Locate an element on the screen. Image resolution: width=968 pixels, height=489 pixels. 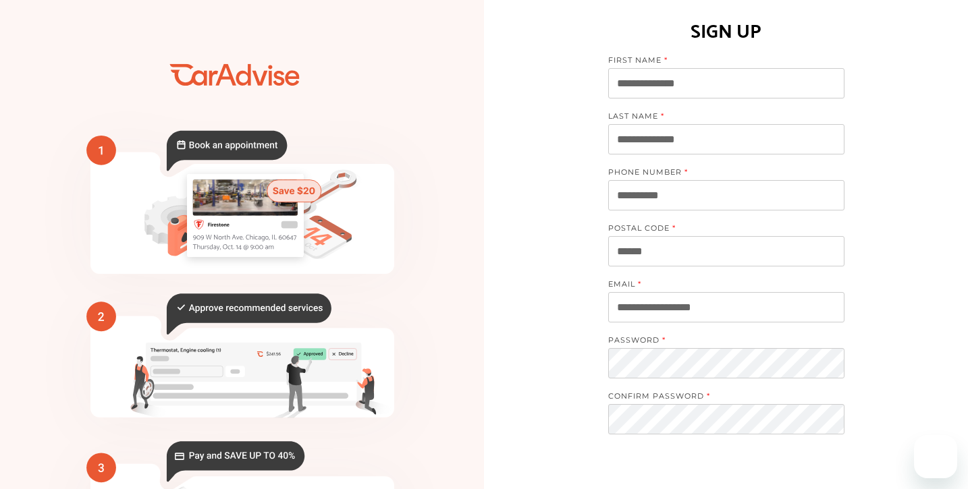
label: PASSWORD is located at coordinates (719, 341).